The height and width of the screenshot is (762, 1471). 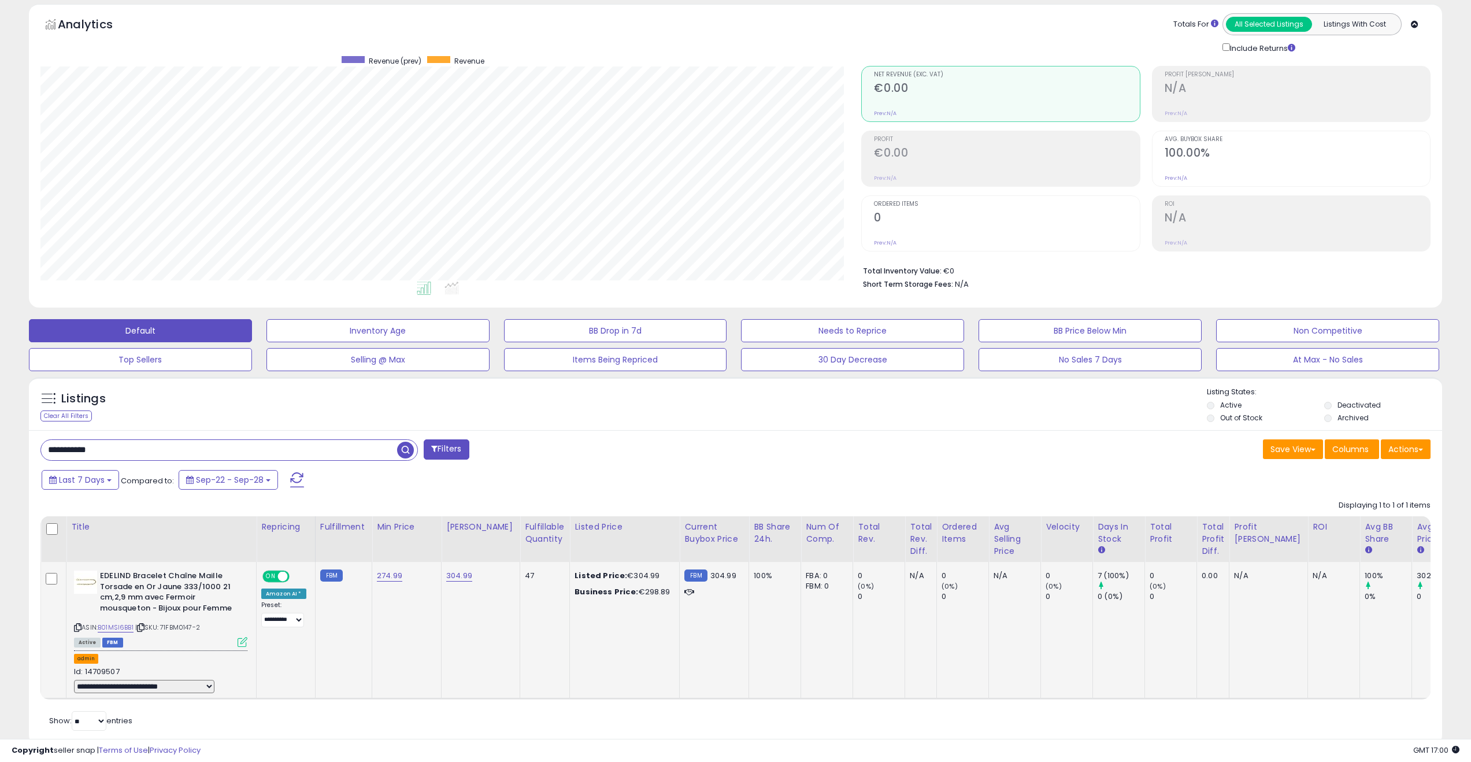 I want to click on div: Include Returns, so click(x=1261, y=47).